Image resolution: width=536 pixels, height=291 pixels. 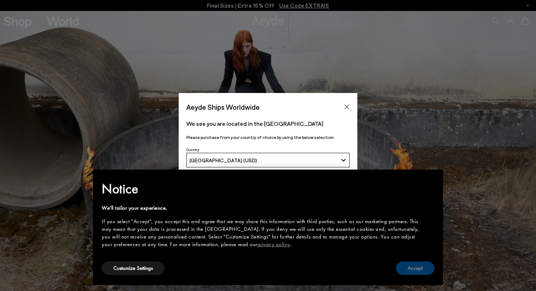 What do you see at coordinates (431, 180) in the screenshot?
I see `button: Close this notice` at bounding box center [431, 180].